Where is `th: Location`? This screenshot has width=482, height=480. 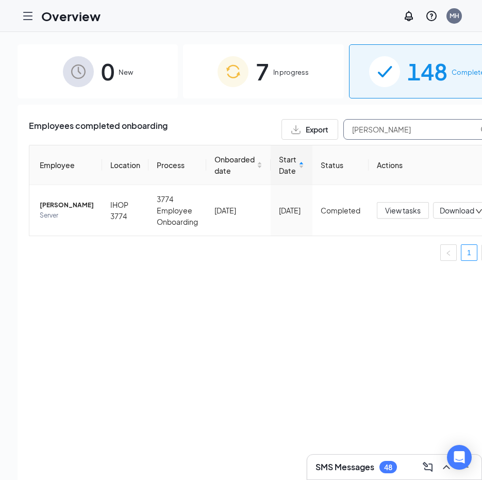 th: Location is located at coordinates (125, 165).